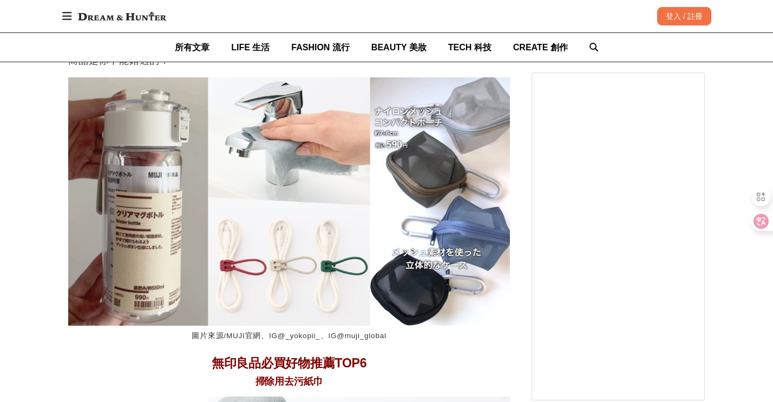  What do you see at coordinates (320, 47) in the screenshot?
I see `span: FASHION 流行` at bounding box center [320, 47].